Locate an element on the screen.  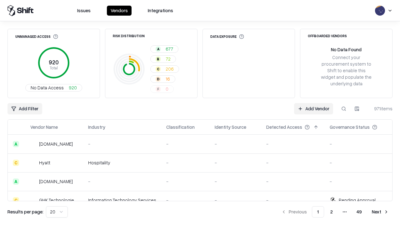
div: Hospitality is located at coordinates (122, 163).